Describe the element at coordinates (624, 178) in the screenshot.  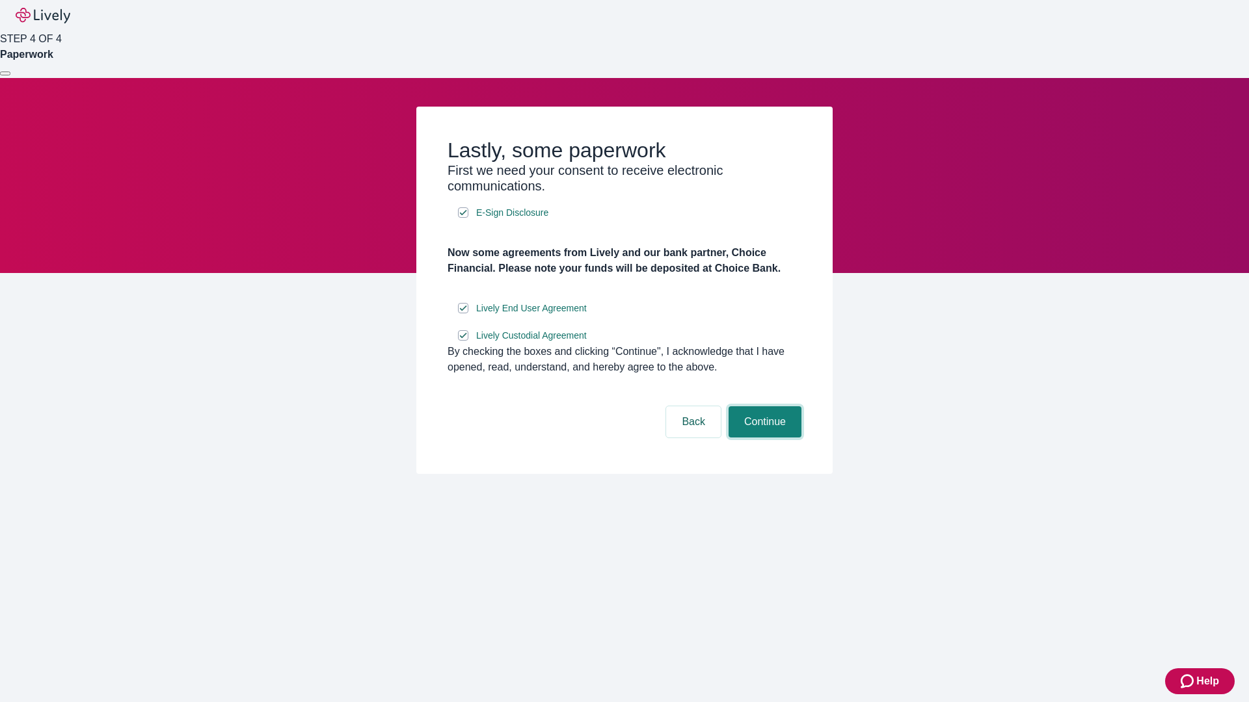
I see `h3: First we need your consent to receive electronic communications.` at that location.